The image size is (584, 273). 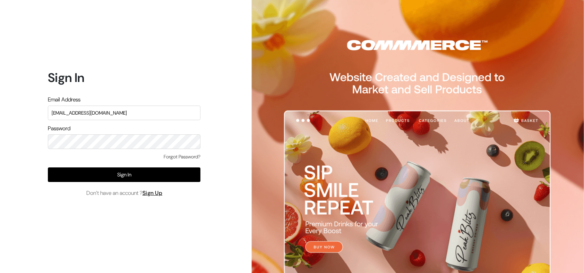 What do you see at coordinates (182, 157) in the screenshot?
I see `a: Forgot Password?` at bounding box center [182, 157].